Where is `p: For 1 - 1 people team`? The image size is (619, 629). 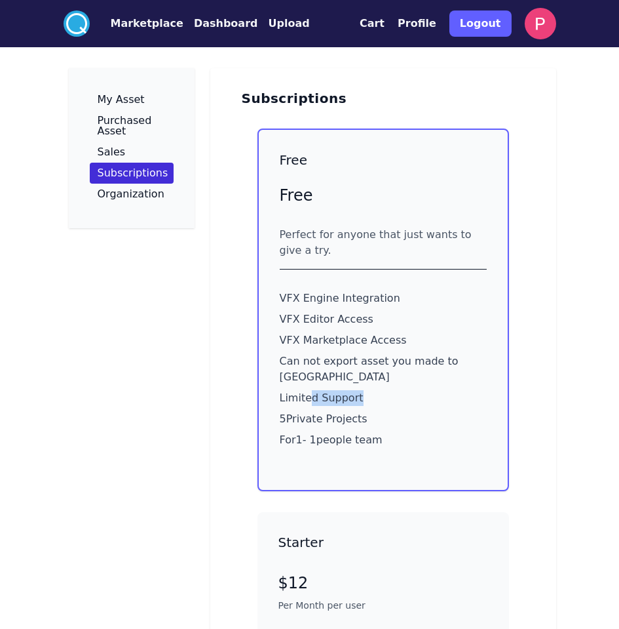 p: For 1 - 1 people team is located at coordinates (383, 440).